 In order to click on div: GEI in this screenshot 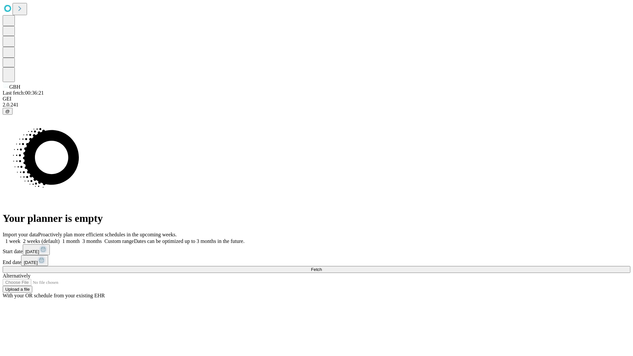, I will do `click(317, 99)`.